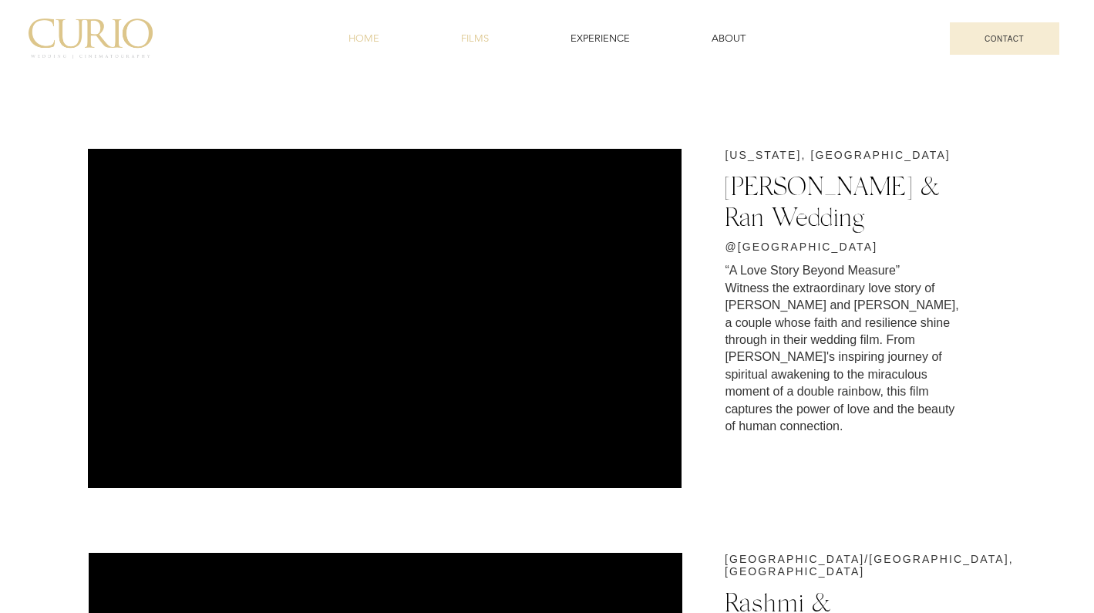 The image size is (1094, 613). What do you see at coordinates (1004, 39) in the screenshot?
I see `span: CONTACT` at bounding box center [1004, 39].